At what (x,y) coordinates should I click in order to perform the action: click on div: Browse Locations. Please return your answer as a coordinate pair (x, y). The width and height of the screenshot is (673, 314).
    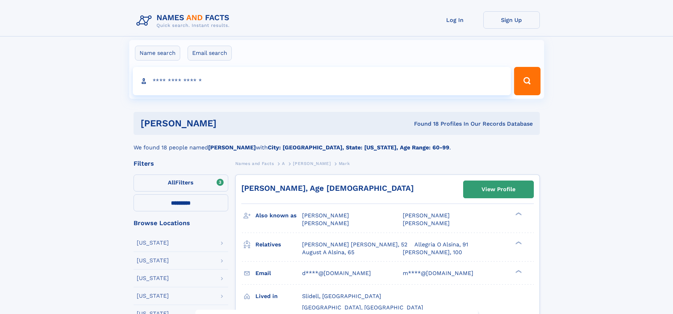
    Looking at the image, I should click on (181, 223).